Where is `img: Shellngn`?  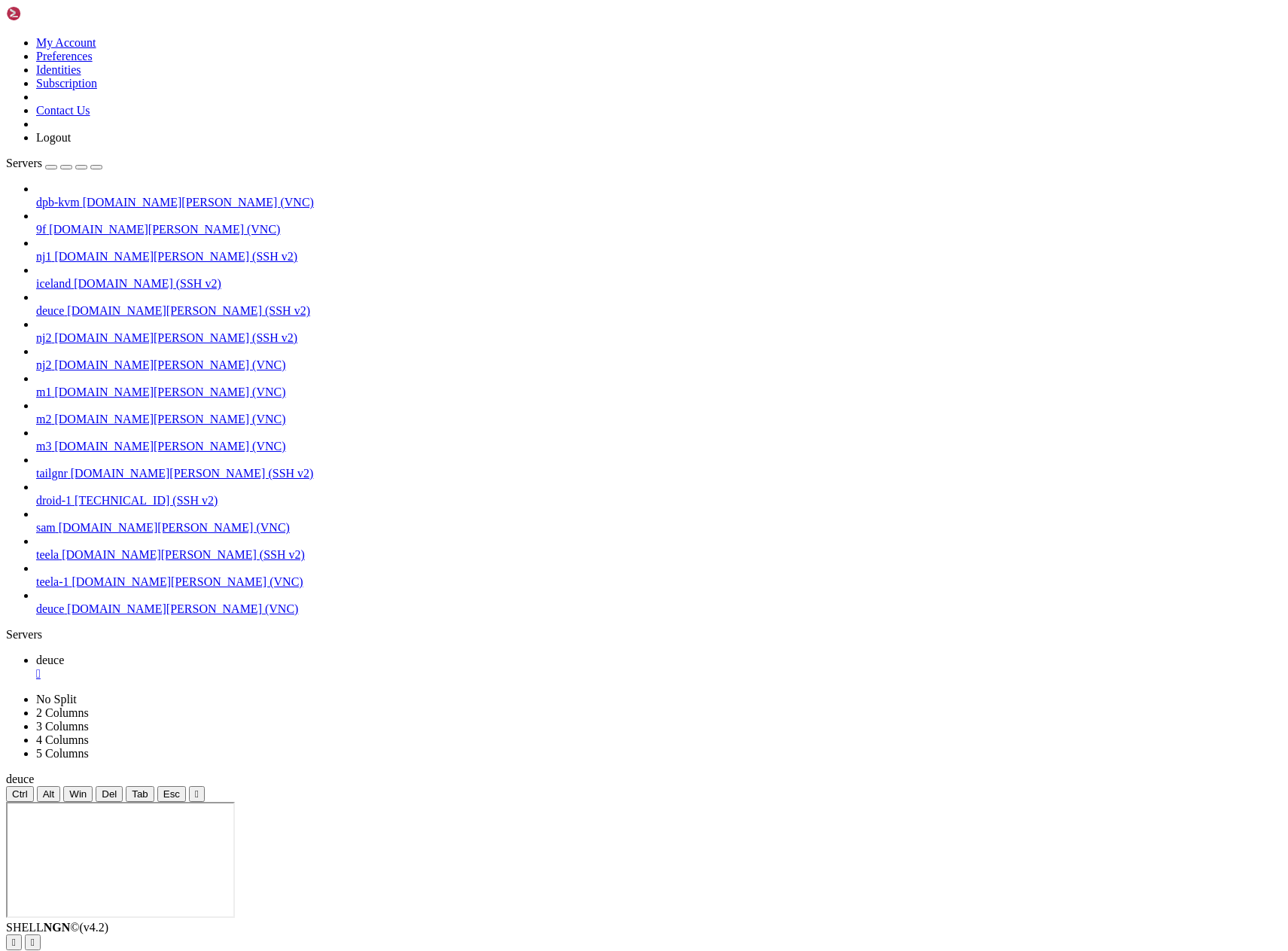
img: Shellngn is located at coordinates (49, 14).